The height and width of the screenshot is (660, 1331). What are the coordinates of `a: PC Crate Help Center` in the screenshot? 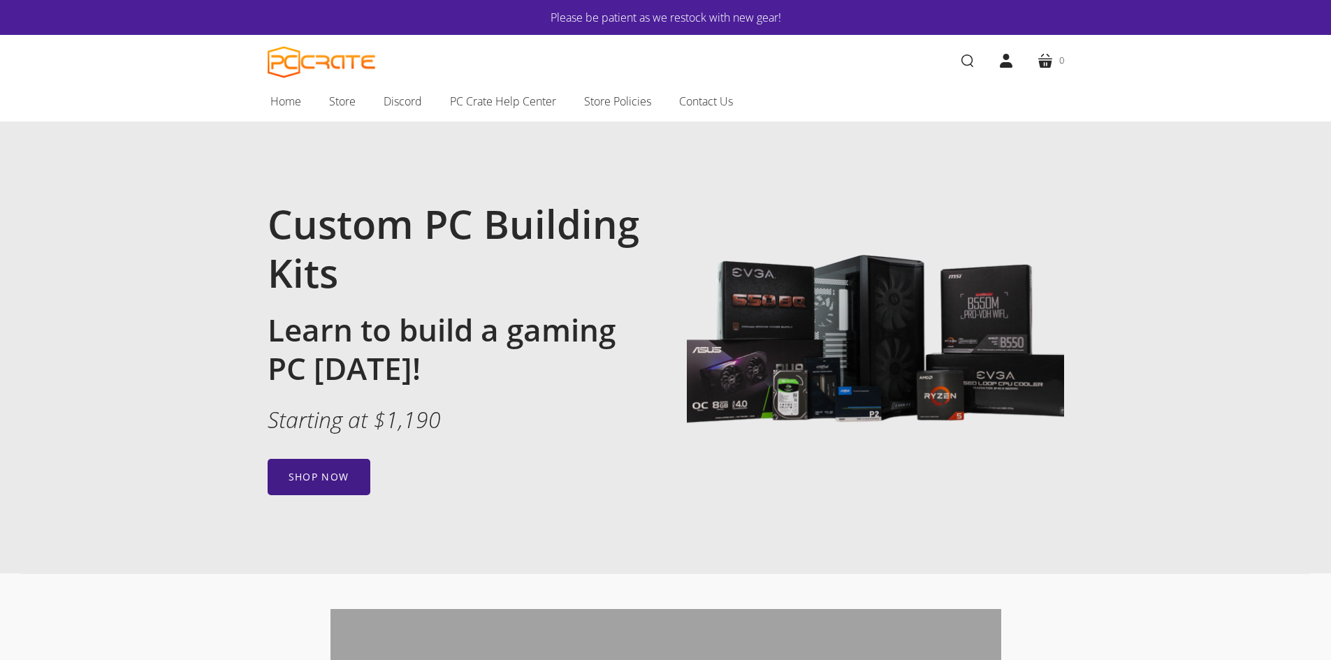 It's located at (503, 101).